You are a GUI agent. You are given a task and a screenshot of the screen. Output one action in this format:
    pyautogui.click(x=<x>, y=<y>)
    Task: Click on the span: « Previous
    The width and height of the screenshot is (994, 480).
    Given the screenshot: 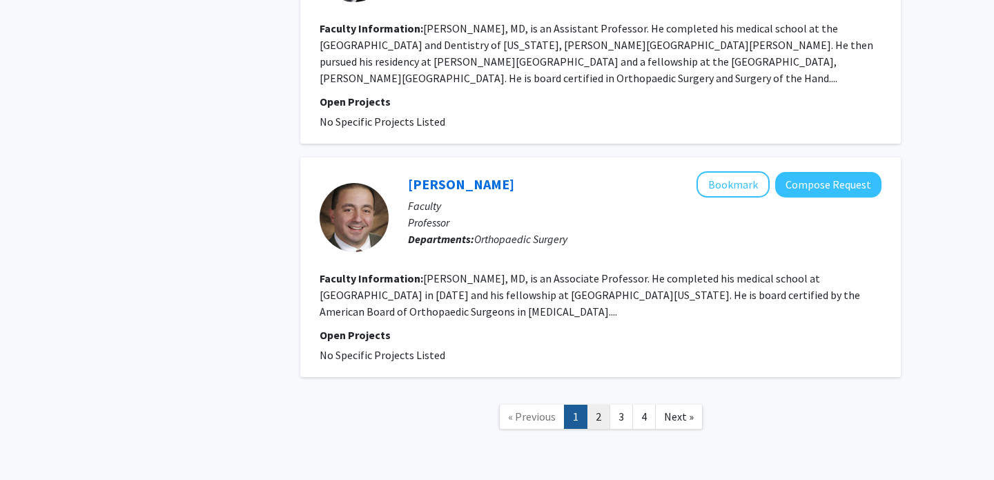 What is the action you would take?
    pyautogui.click(x=531, y=416)
    